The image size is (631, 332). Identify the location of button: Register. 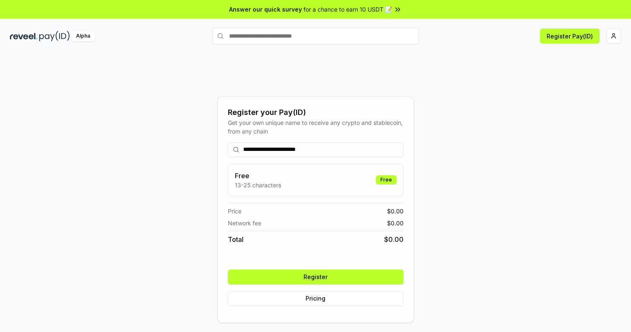
(315, 277).